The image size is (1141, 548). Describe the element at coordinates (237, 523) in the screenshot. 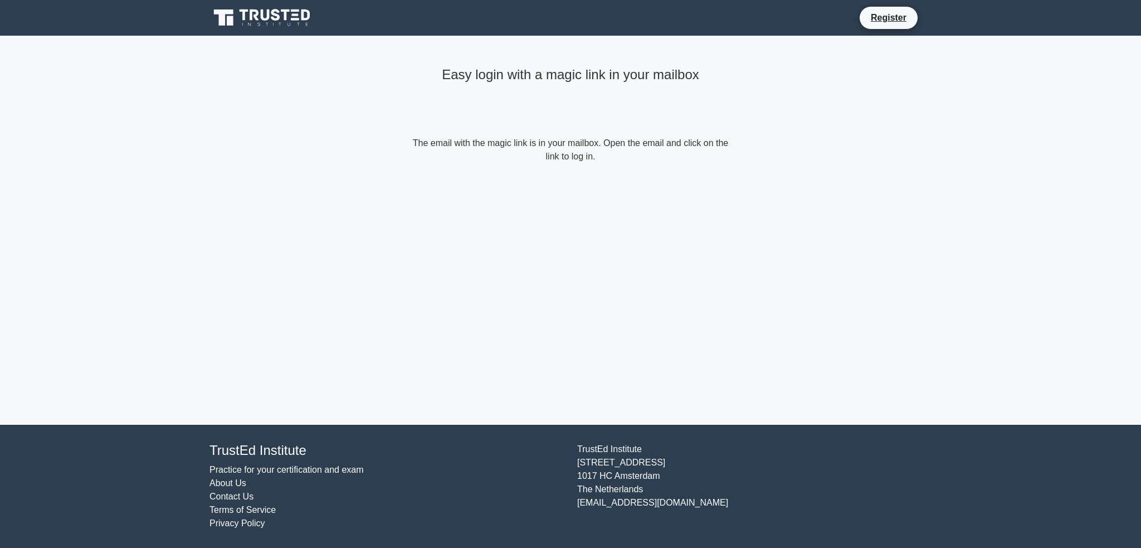

I see `a: Privacy Policy` at that location.